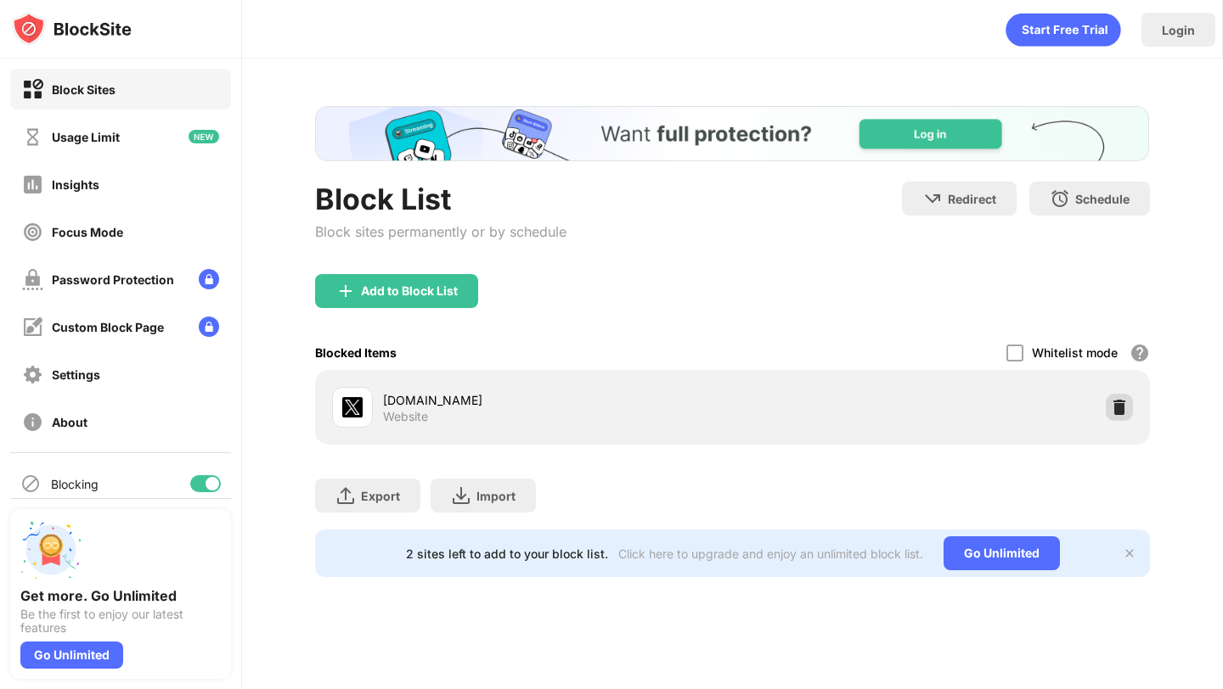 The height and width of the screenshot is (689, 1223). What do you see at coordinates (121, 621) in the screenshot?
I see `div: Be the first to enjoy our latest features` at bounding box center [121, 621].